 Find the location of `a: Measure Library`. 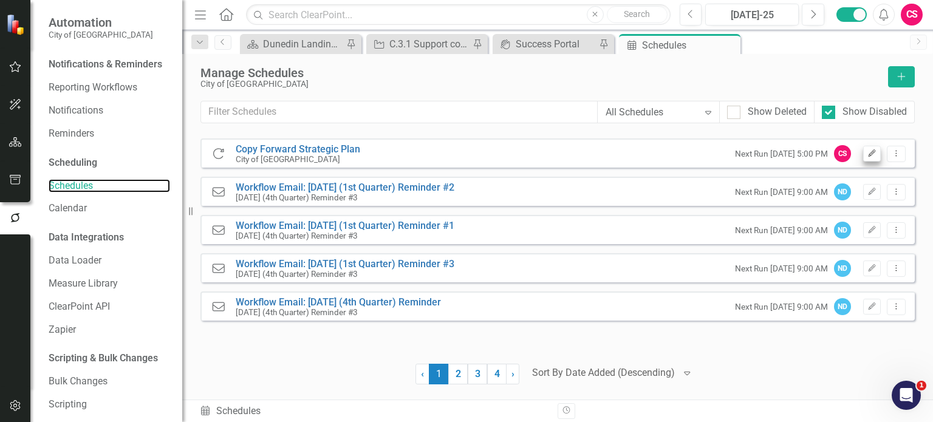

a: Measure Library is located at coordinates (109, 284).